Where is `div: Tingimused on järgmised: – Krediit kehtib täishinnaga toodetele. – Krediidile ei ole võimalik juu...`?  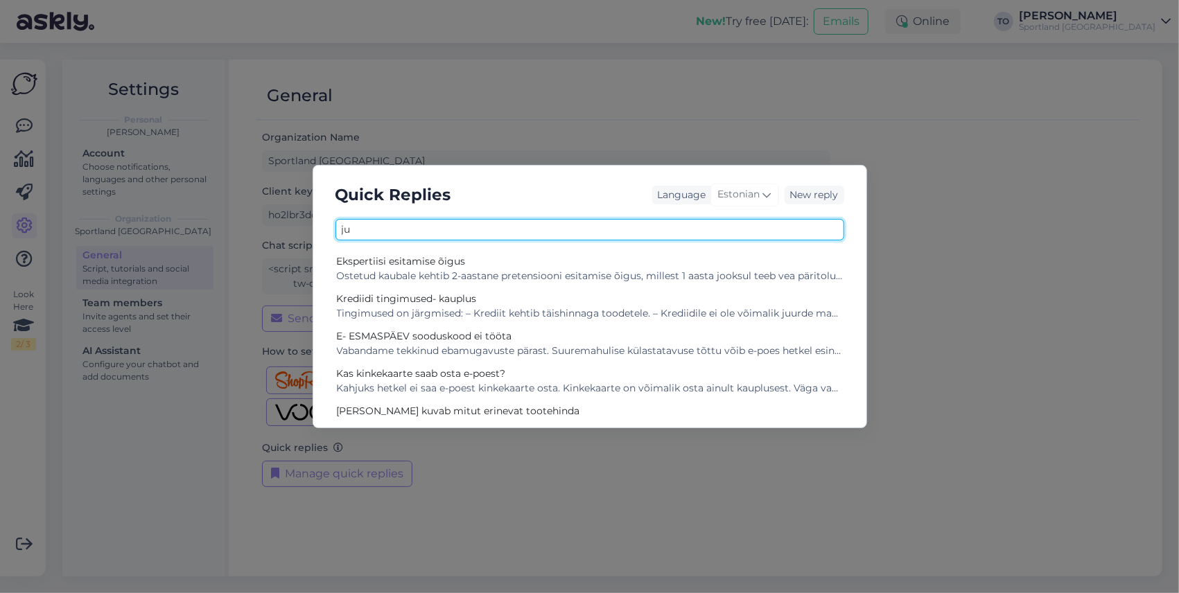
div: Tingimused on järgmised: – Krediit kehtib täishinnaga toodetele. – Krediidile ei ole võimalik juu... is located at coordinates (590, 313).